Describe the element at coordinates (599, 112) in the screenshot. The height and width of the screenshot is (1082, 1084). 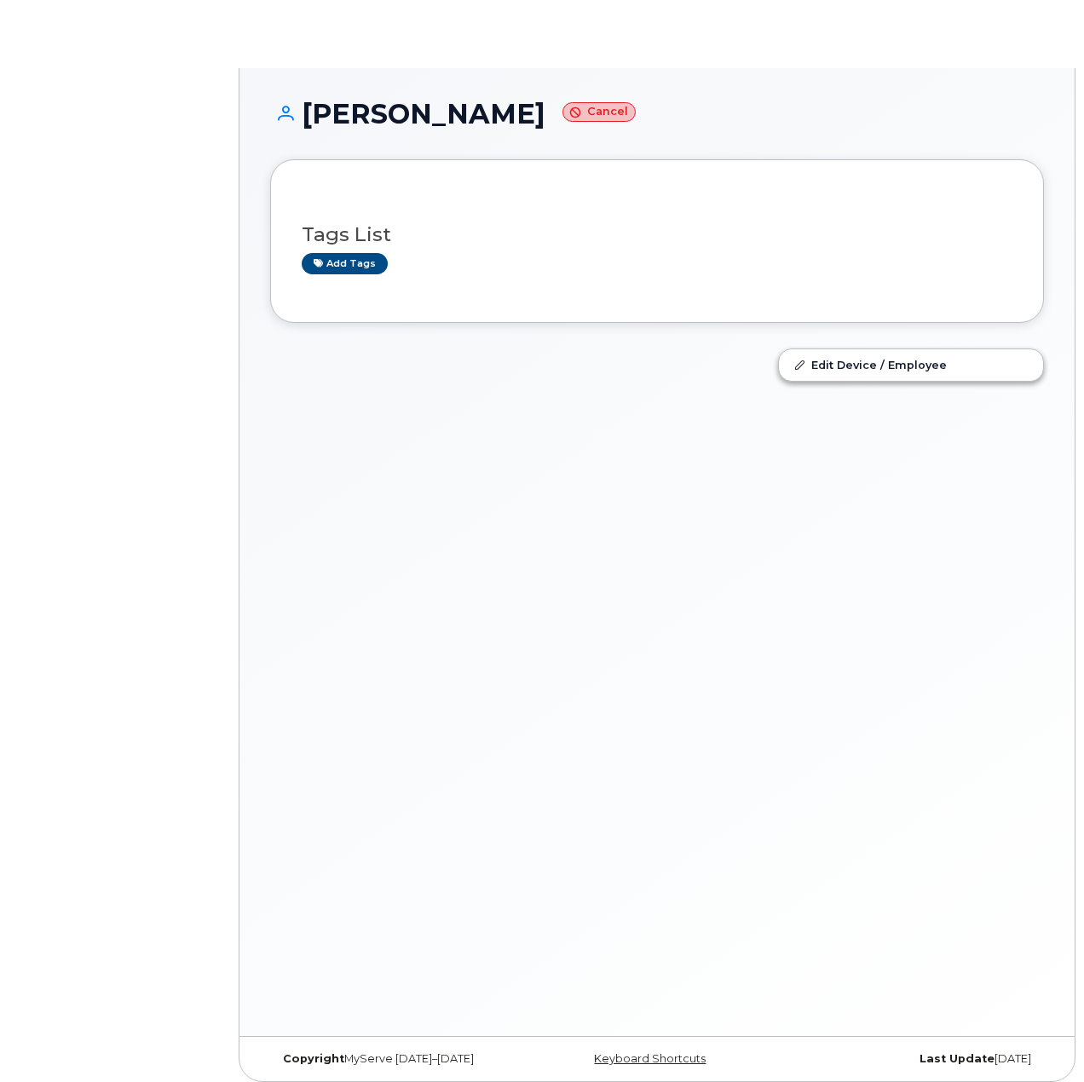
I see `small: Cancel` at that location.